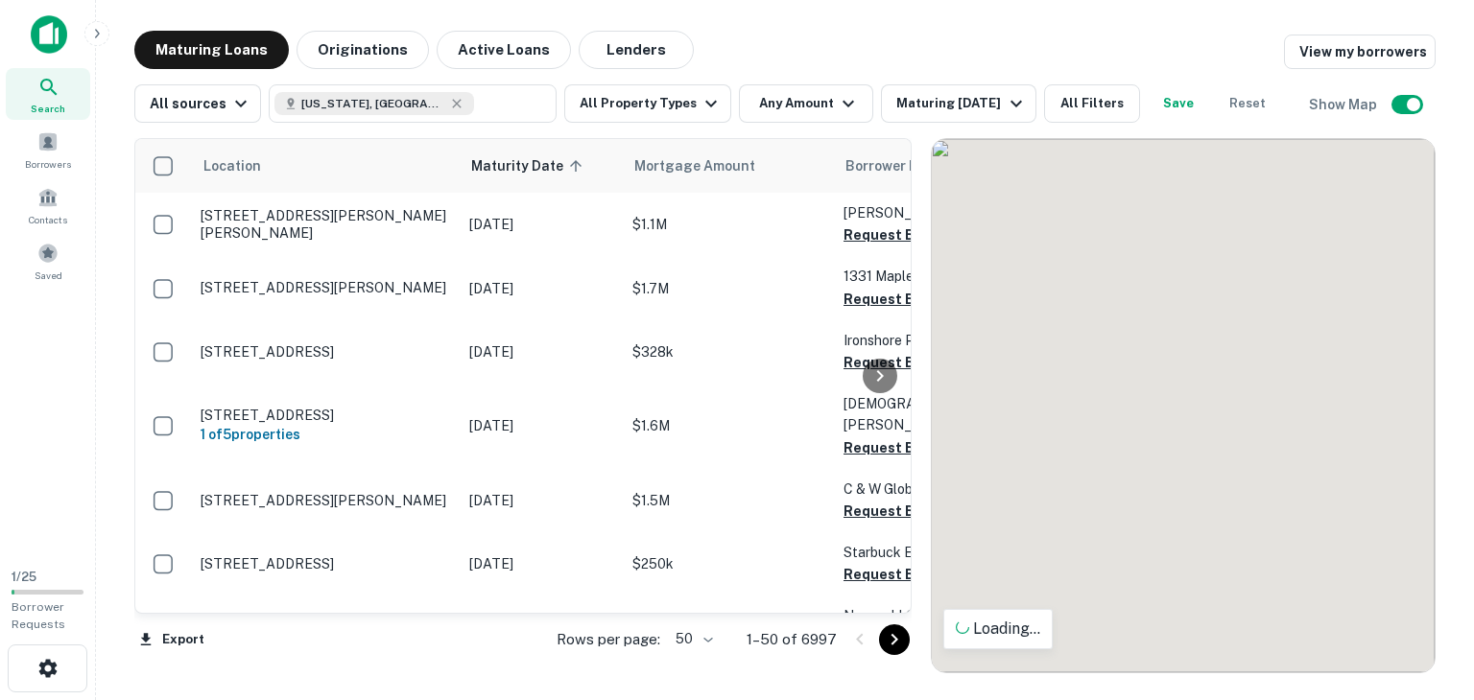 This screenshot has height=700, width=1474. Describe the element at coordinates (939, 276) in the screenshot. I see `p: 1331 Maple LLC` at that location.